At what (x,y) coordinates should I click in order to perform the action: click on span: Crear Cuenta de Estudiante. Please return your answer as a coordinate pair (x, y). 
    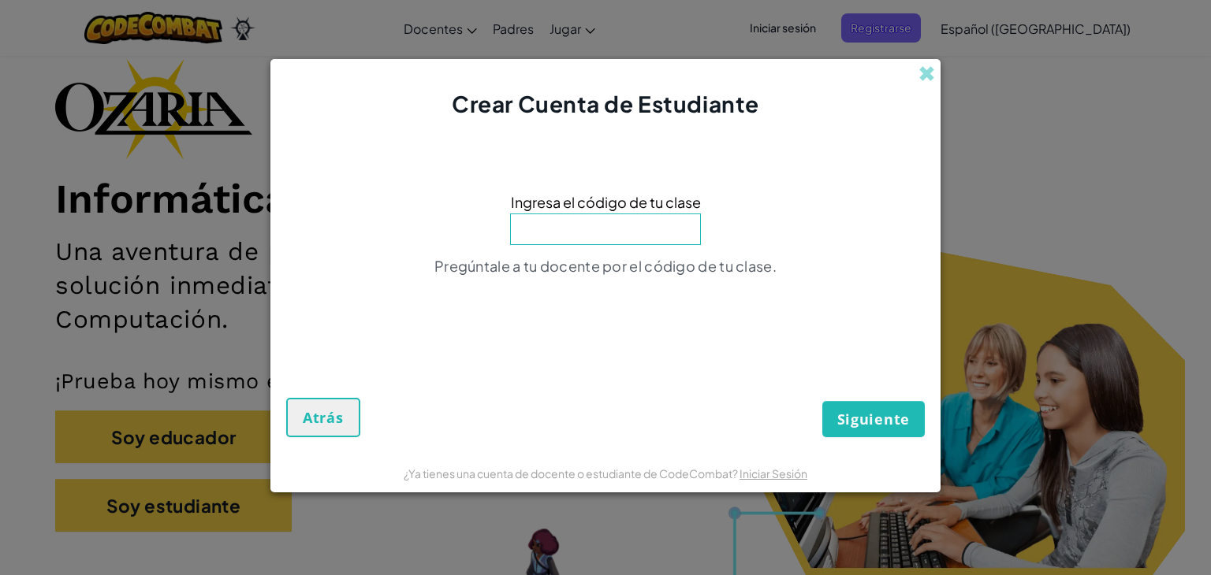
    Looking at the image, I should click on (605, 103).